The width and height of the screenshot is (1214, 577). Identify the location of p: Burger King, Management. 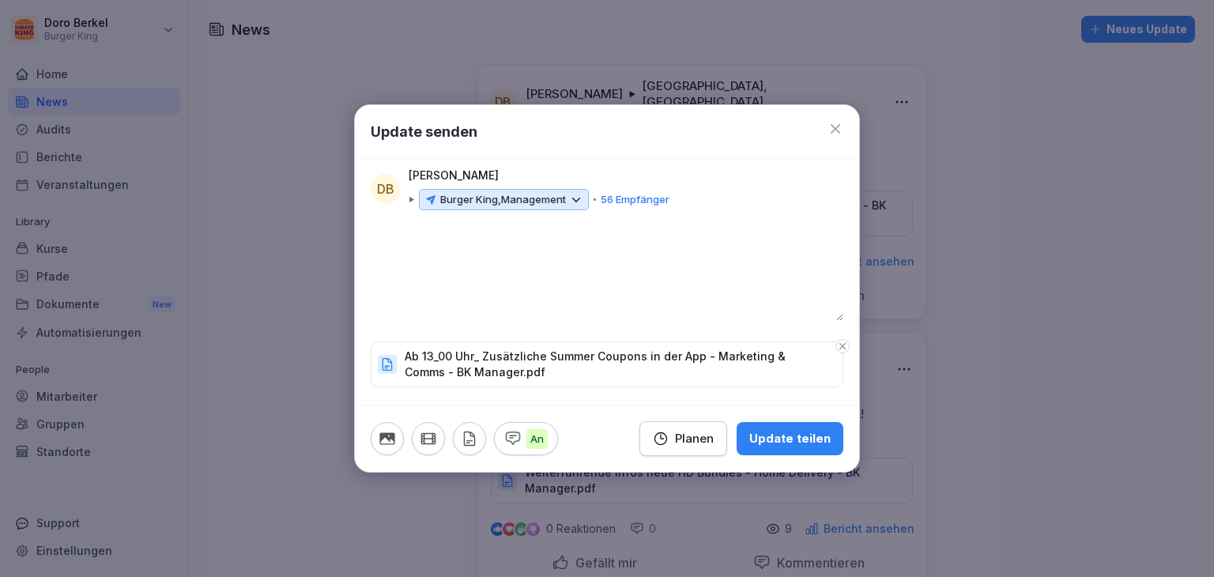
(503, 200).